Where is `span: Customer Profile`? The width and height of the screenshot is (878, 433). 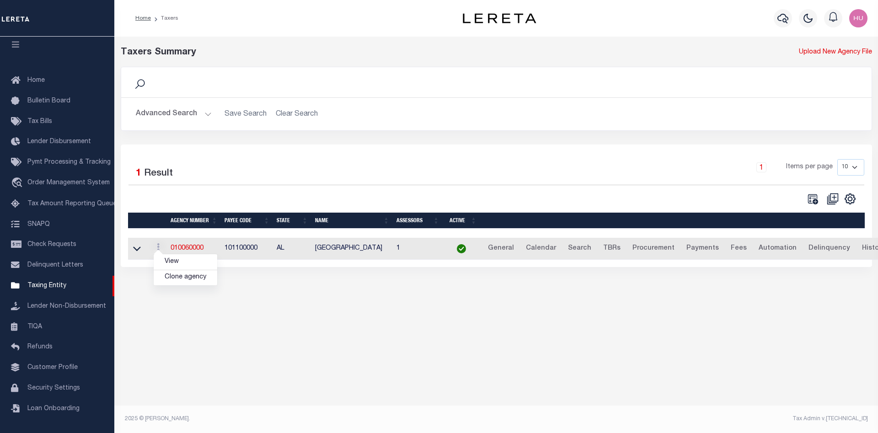
span: Customer Profile is located at coordinates (53, 368).